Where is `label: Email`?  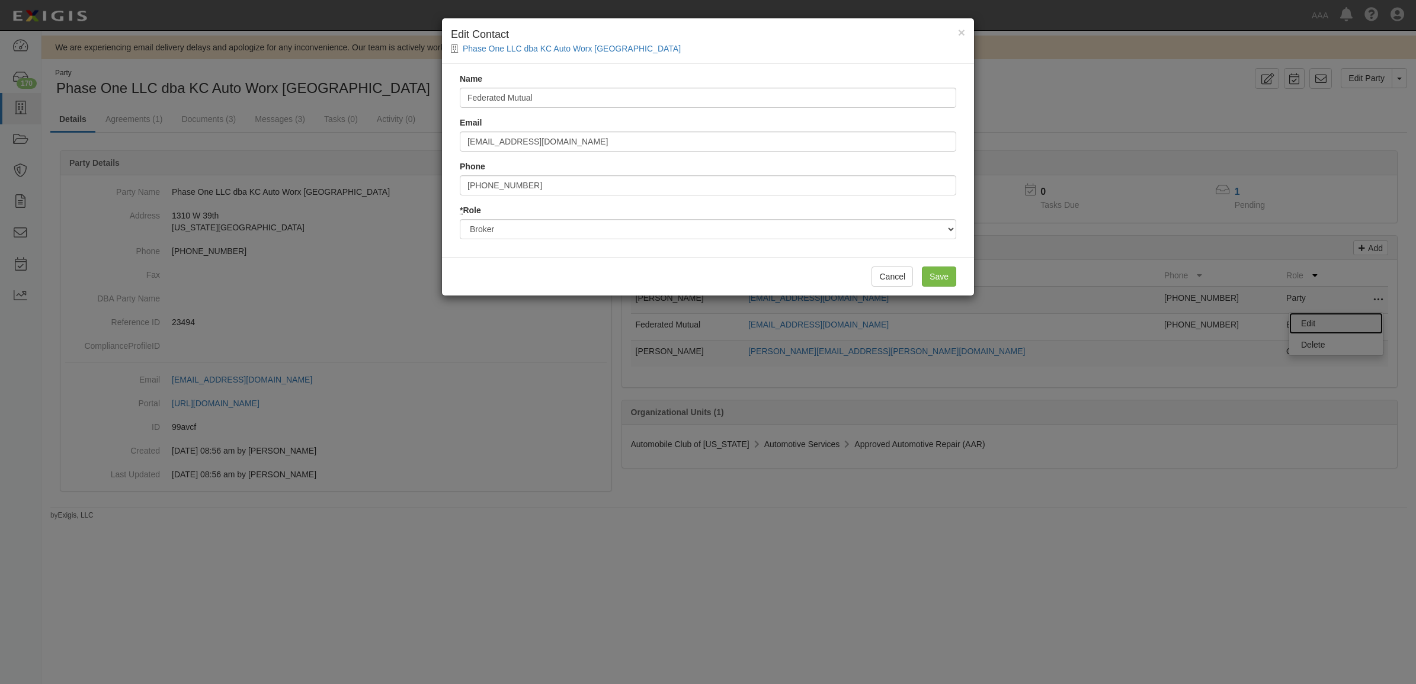 label: Email is located at coordinates (470, 123).